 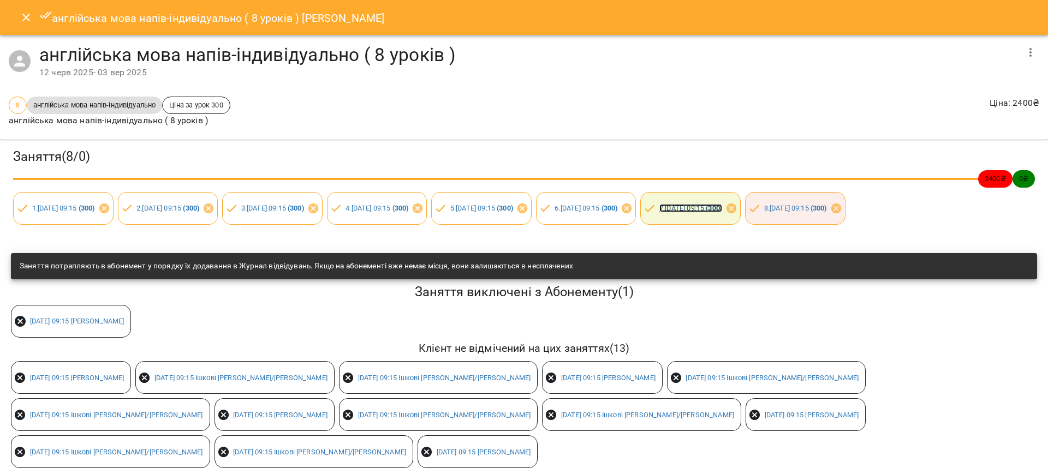 I want to click on span: англійська мова напів-індивідуально, so click(x=94, y=105).